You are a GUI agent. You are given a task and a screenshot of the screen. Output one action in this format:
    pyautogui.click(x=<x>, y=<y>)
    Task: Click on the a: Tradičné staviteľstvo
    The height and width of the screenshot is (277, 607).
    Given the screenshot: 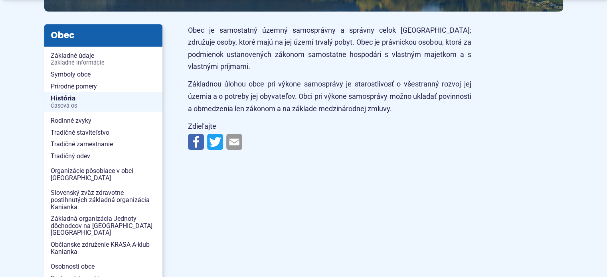 What is the action you would take?
    pyautogui.click(x=103, y=133)
    